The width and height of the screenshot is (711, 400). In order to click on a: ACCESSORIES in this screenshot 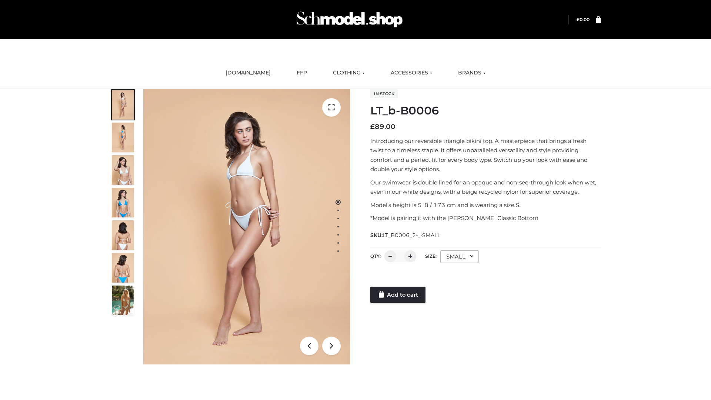, I will do `click(411, 73)`.